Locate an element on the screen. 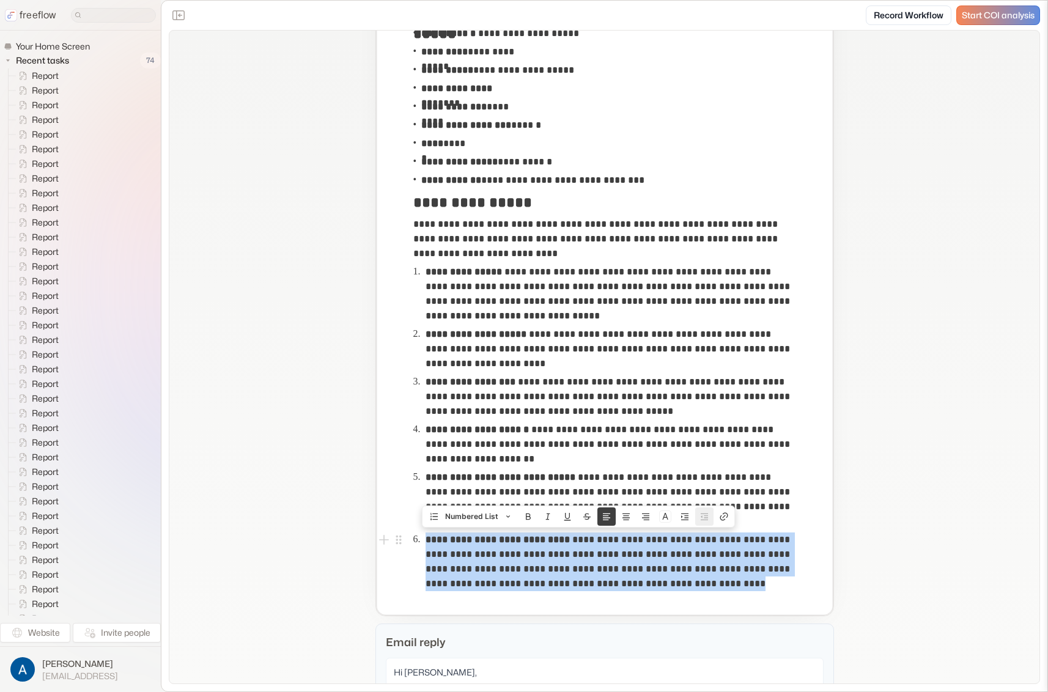  button: Add block is located at coordinates (384, 540).